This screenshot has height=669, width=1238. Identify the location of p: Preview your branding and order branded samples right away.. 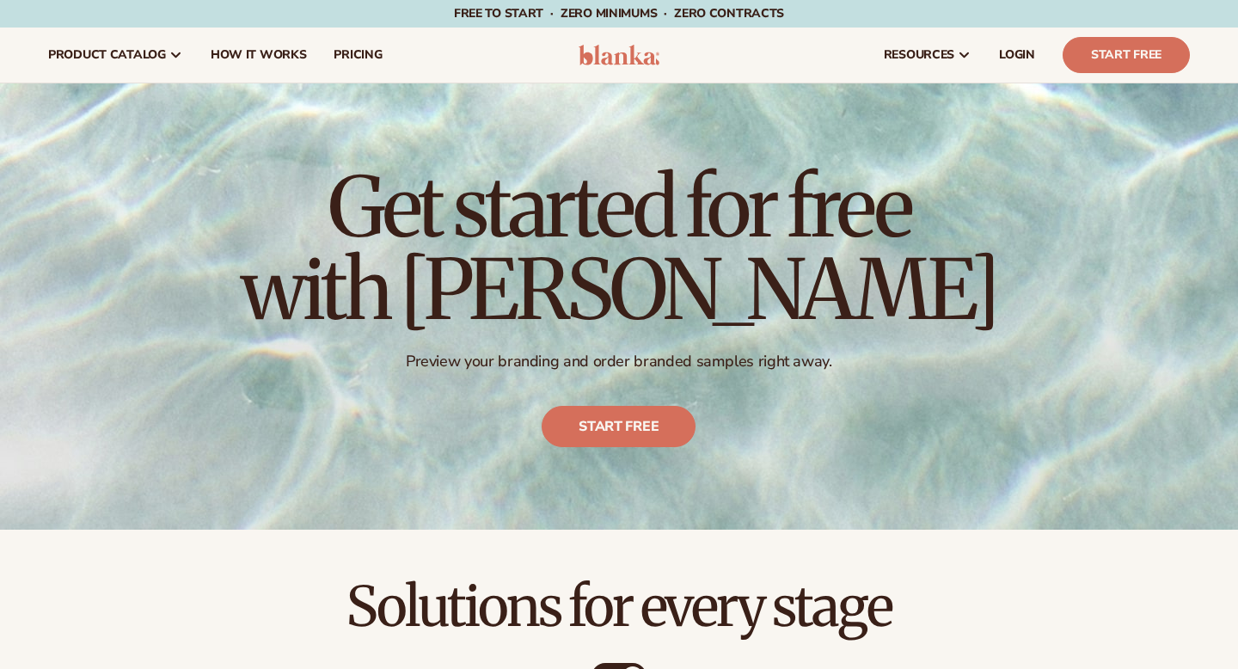
(619, 361).